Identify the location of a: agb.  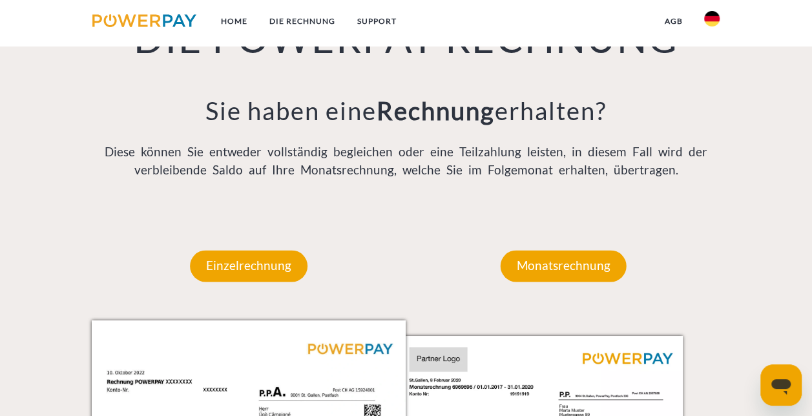
(673, 21).